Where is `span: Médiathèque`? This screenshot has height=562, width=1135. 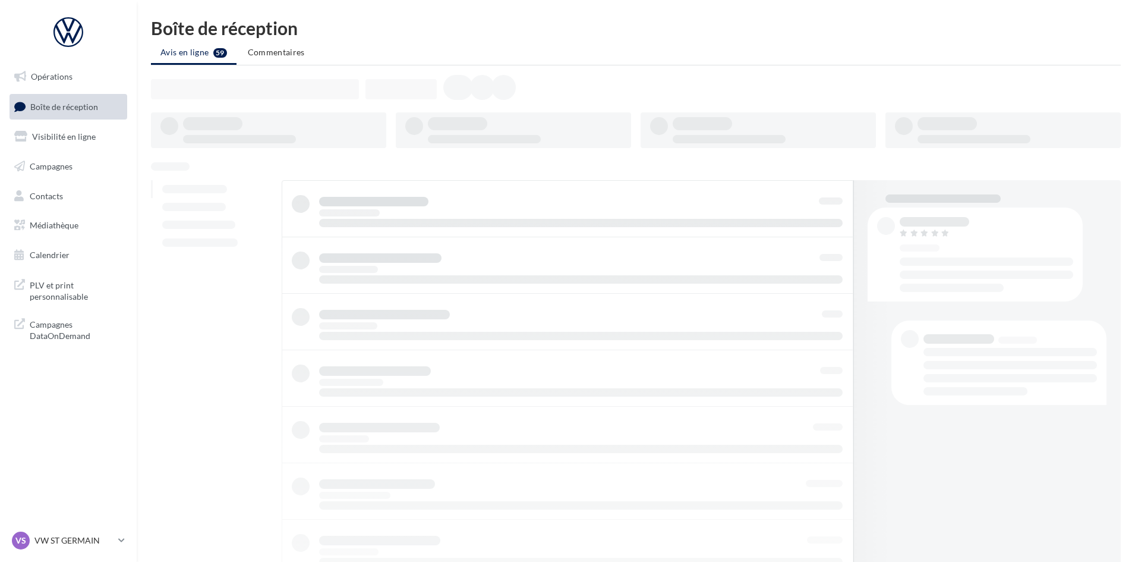 span: Médiathèque is located at coordinates (54, 225).